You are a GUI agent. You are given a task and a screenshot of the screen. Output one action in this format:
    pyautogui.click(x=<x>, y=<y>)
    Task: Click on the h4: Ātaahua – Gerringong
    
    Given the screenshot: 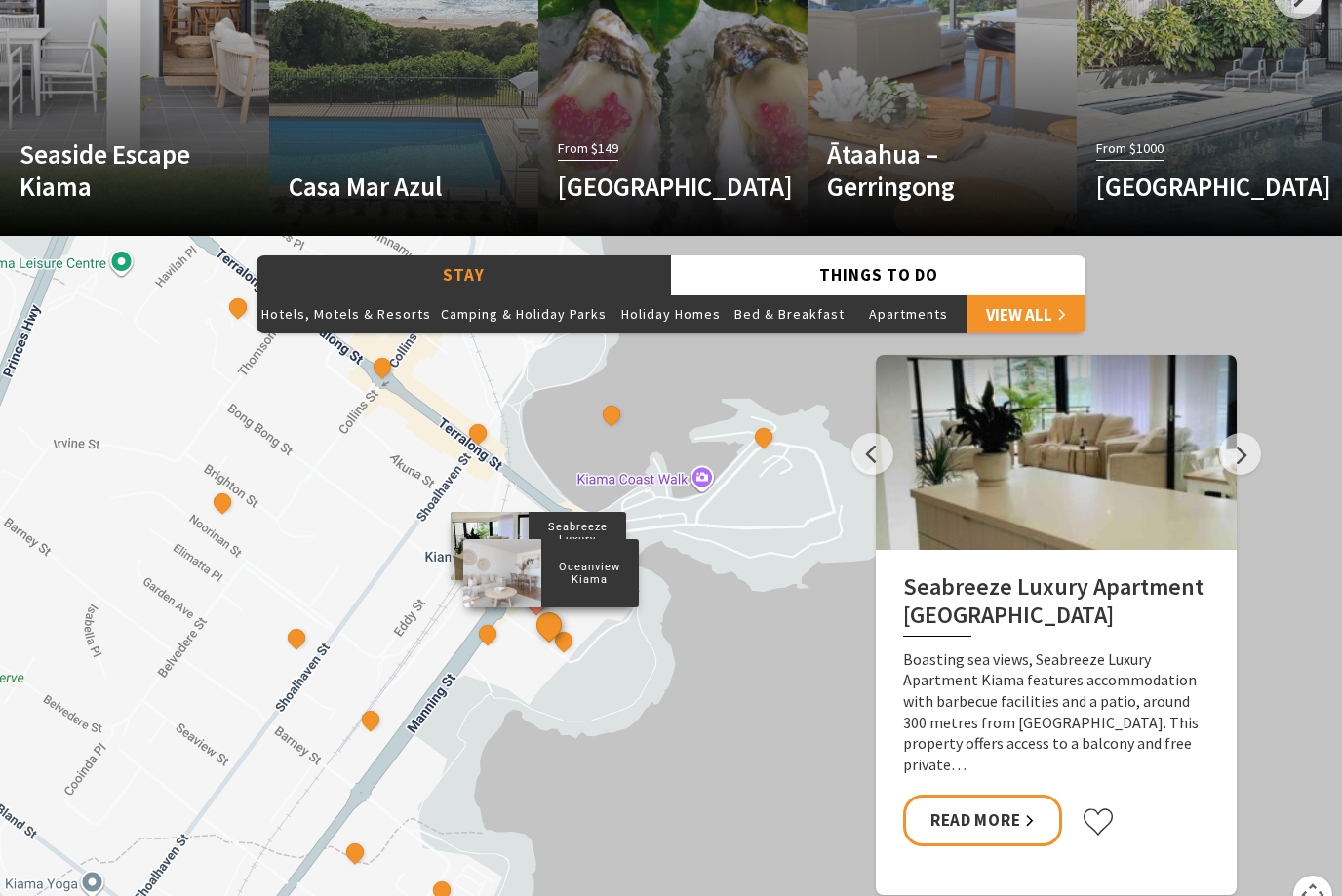 What is the action you would take?
    pyautogui.click(x=922, y=170)
    